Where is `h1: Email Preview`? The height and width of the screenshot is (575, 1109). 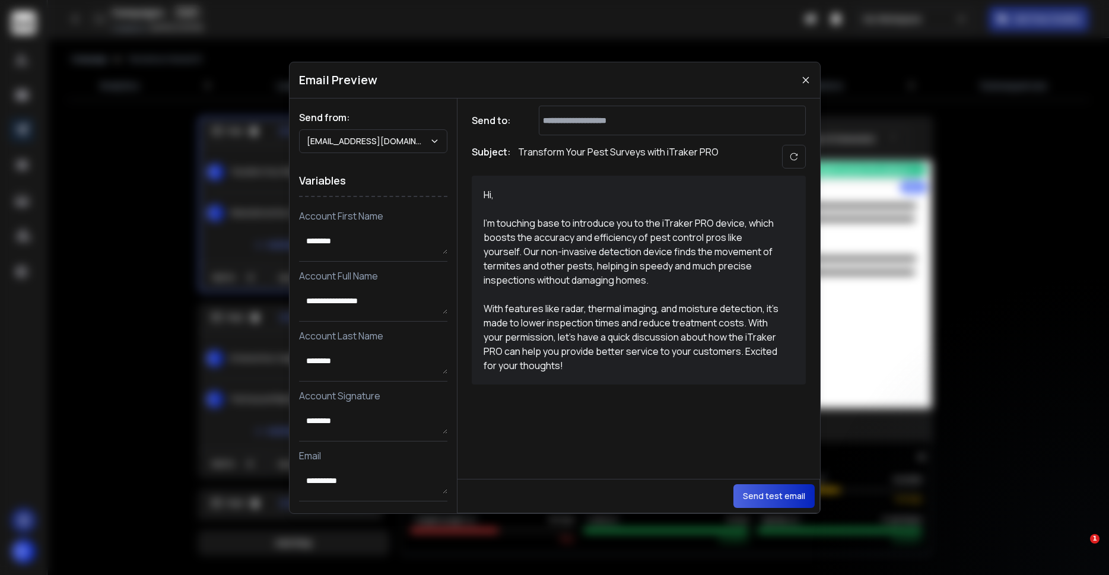 h1: Email Preview is located at coordinates (338, 80).